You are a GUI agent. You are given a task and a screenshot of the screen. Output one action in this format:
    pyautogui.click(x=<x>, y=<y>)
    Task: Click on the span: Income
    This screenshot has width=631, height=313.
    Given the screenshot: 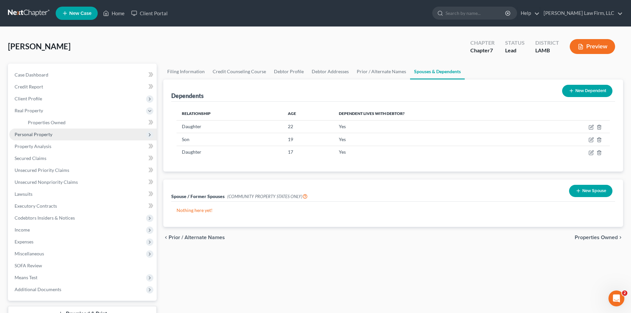 What is the action you would take?
    pyautogui.click(x=22, y=230)
    